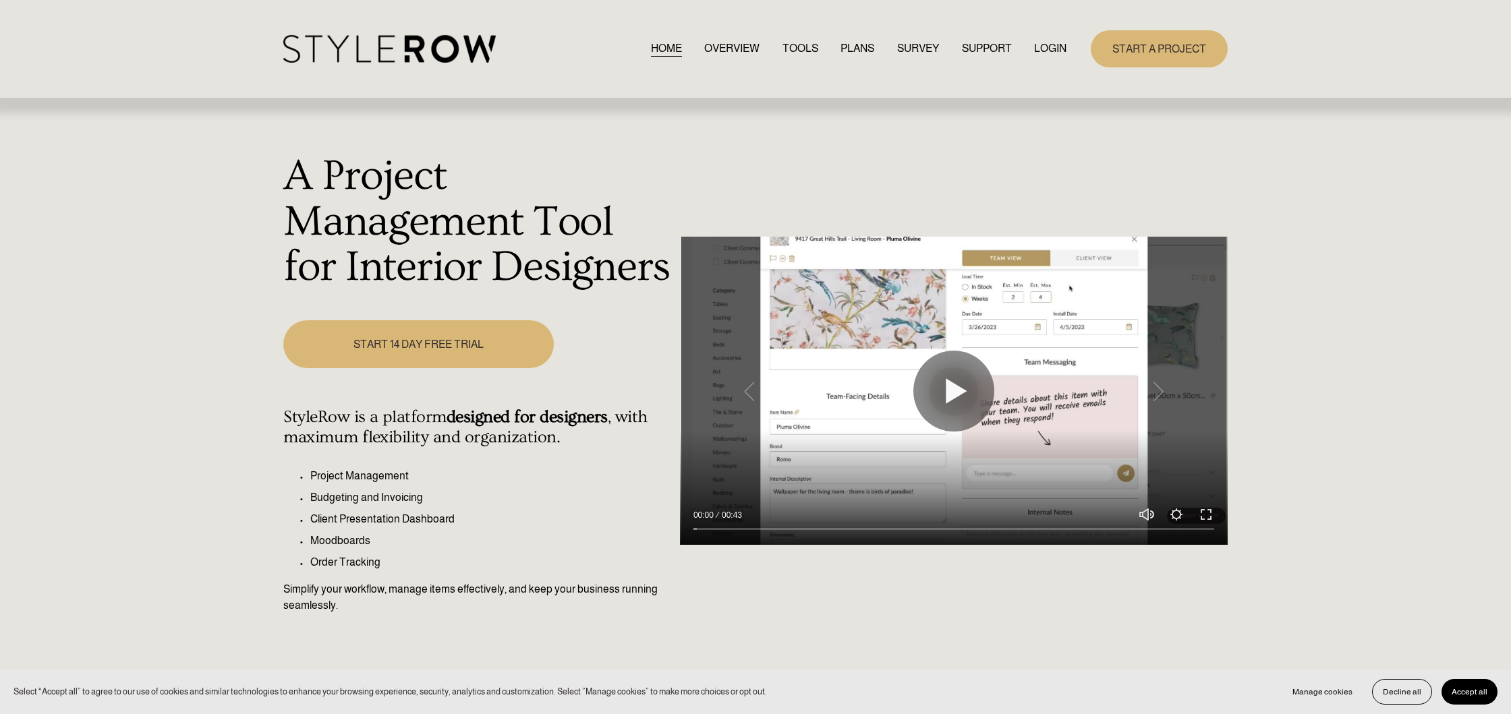 The image size is (1511, 714). I want to click on button: Accept all, so click(1469, 692).